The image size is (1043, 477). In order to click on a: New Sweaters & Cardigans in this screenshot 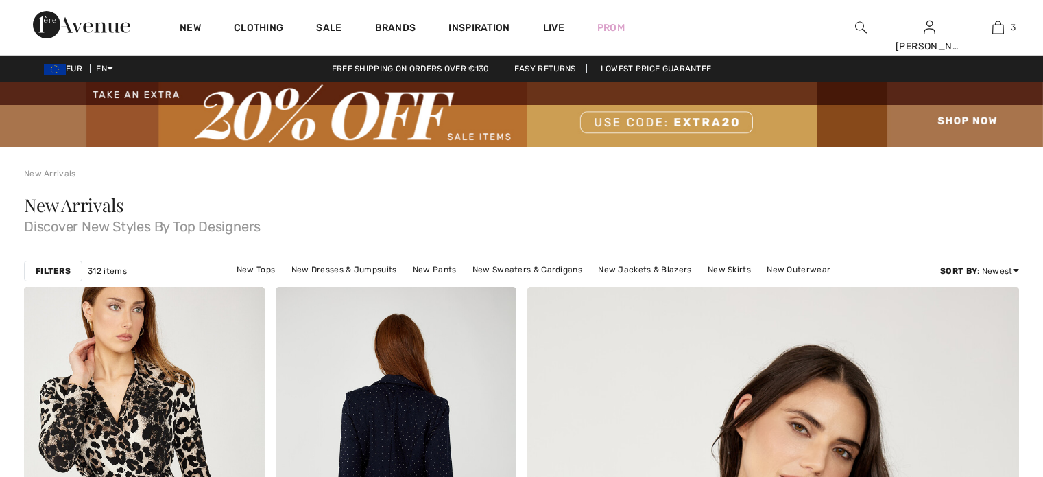, I will do `click(527, 270)`.